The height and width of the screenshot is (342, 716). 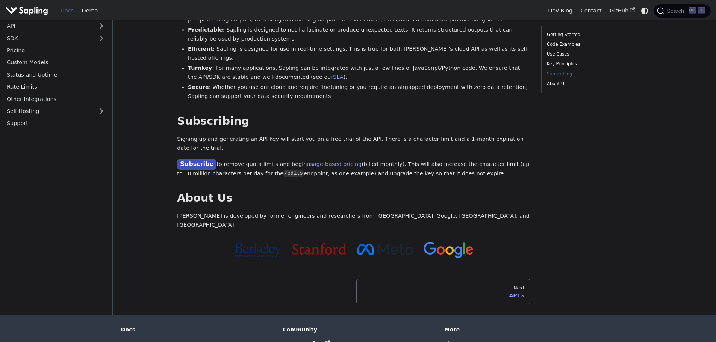 What do you see at coordinates (701, 11) in the screenshot?
I see `kbd: K` at bounding box center [701, 11].